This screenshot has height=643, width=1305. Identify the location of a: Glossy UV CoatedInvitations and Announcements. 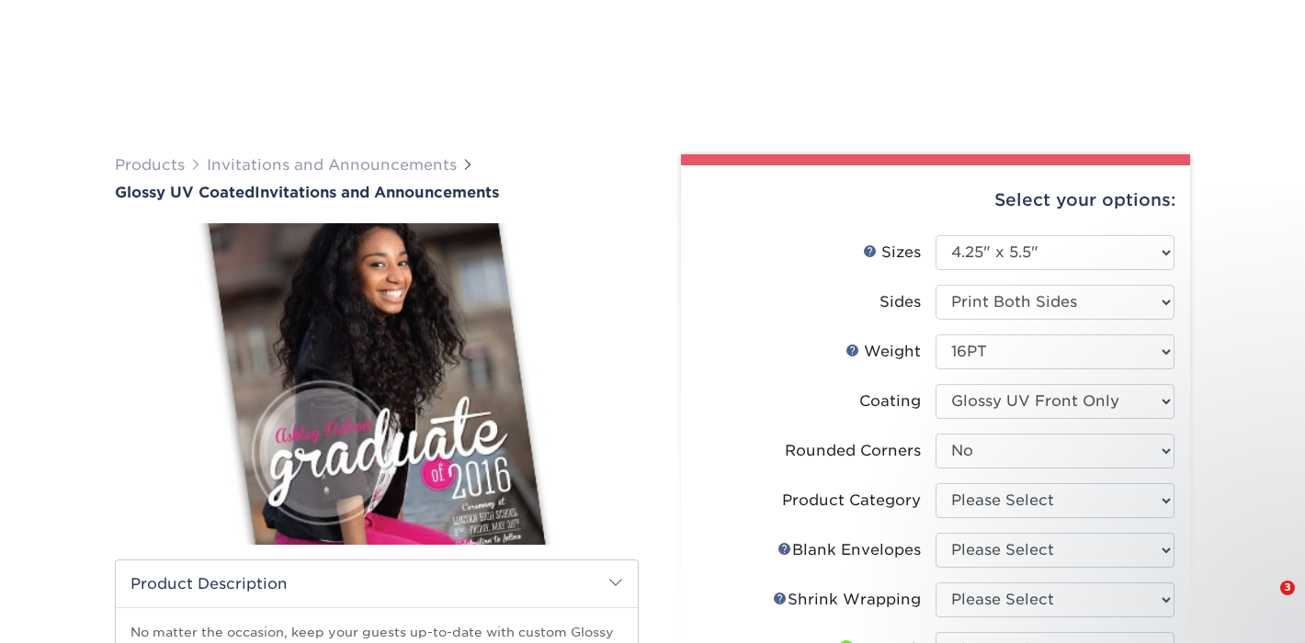
(377, 192).